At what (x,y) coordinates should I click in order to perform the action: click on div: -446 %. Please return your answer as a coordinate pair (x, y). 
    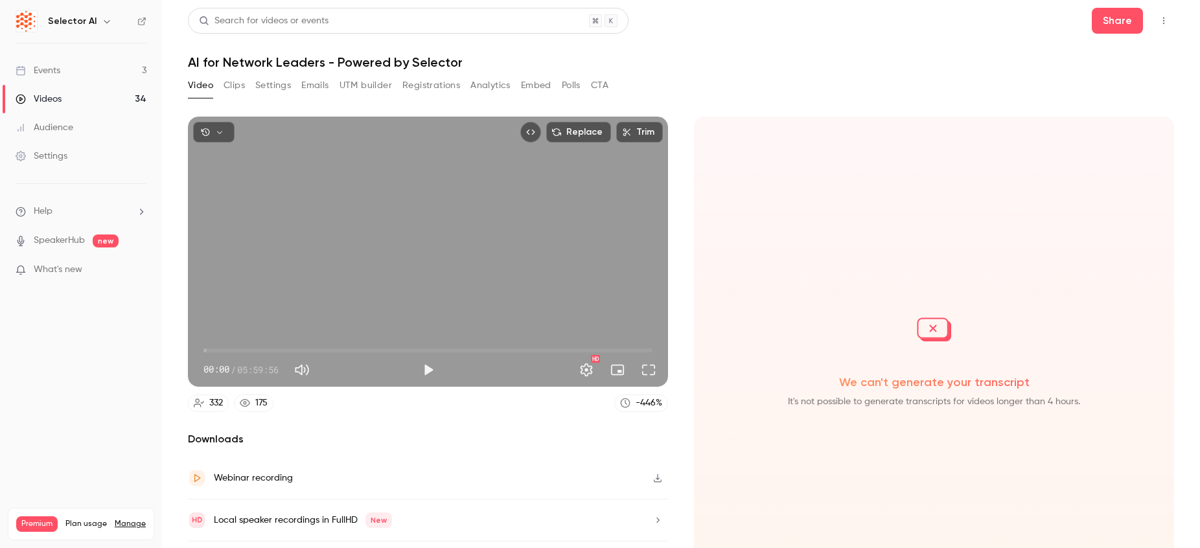
    Looking at the image, I should click on (649, 403).